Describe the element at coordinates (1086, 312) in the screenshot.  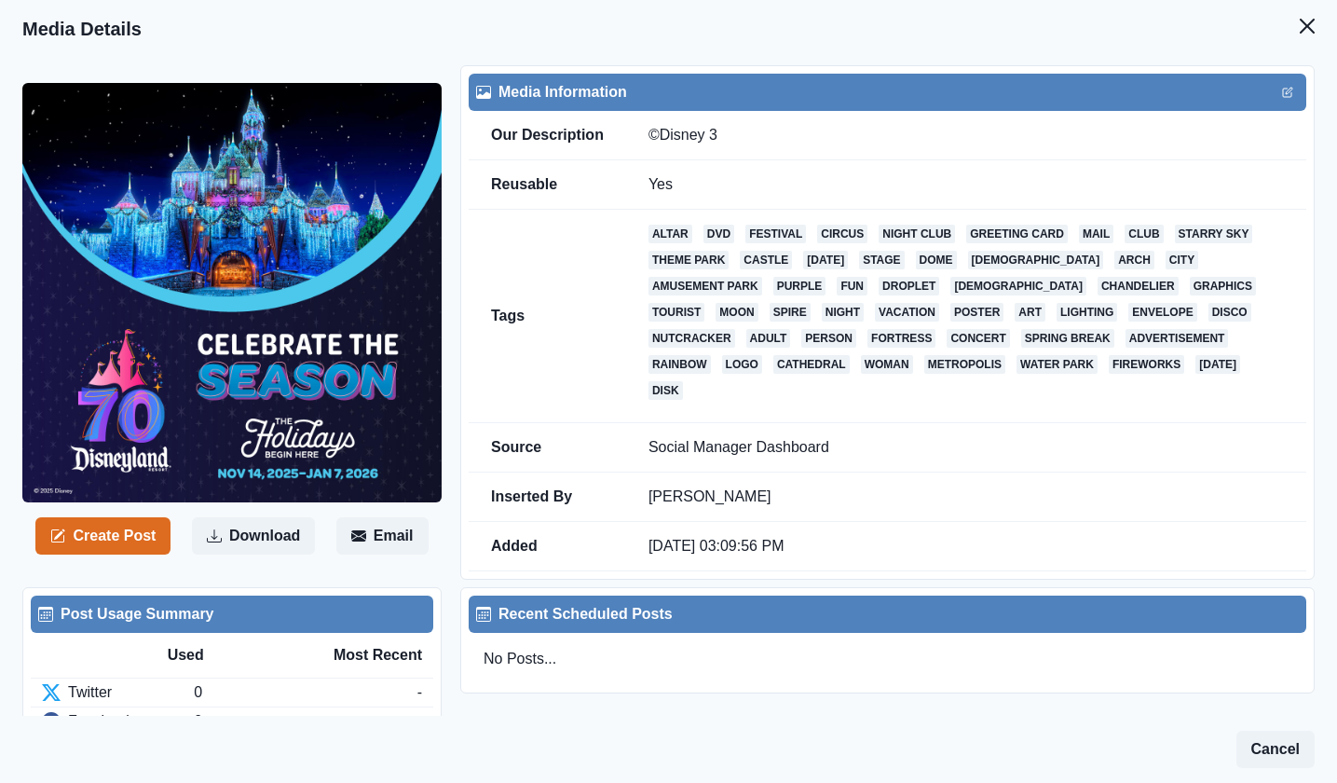
I see `a: lighting` at that location.